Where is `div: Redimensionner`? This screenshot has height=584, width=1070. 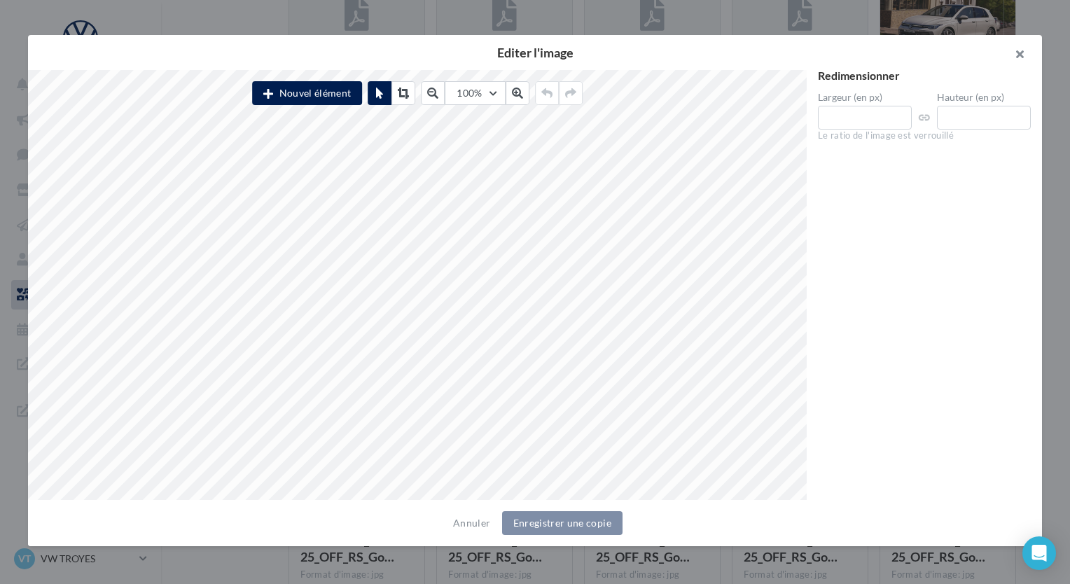 div: Redimensionner is located at coordinates (924, 76).